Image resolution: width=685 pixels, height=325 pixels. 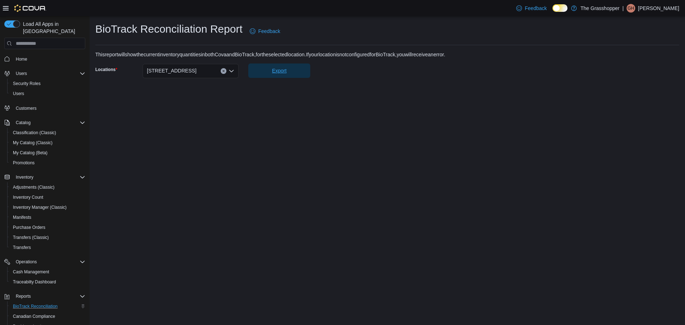 I want to click on button: Purchase Orders, so click(x=48, y=227).